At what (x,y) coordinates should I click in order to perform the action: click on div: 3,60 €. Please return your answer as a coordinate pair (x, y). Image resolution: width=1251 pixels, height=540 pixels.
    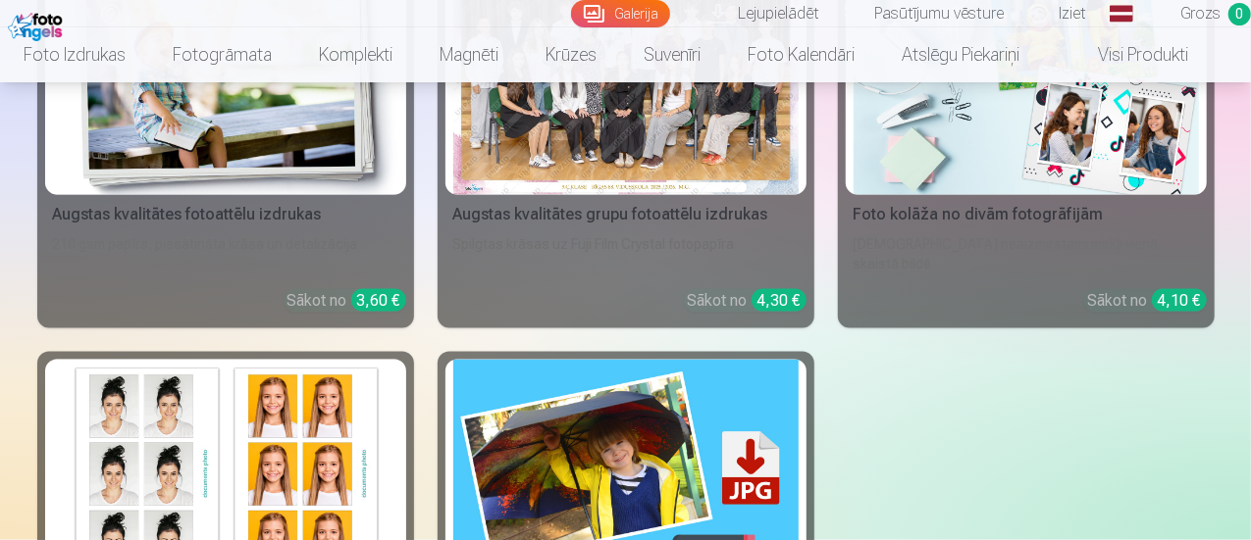
    Looking at the image, I should click on (379, 300).